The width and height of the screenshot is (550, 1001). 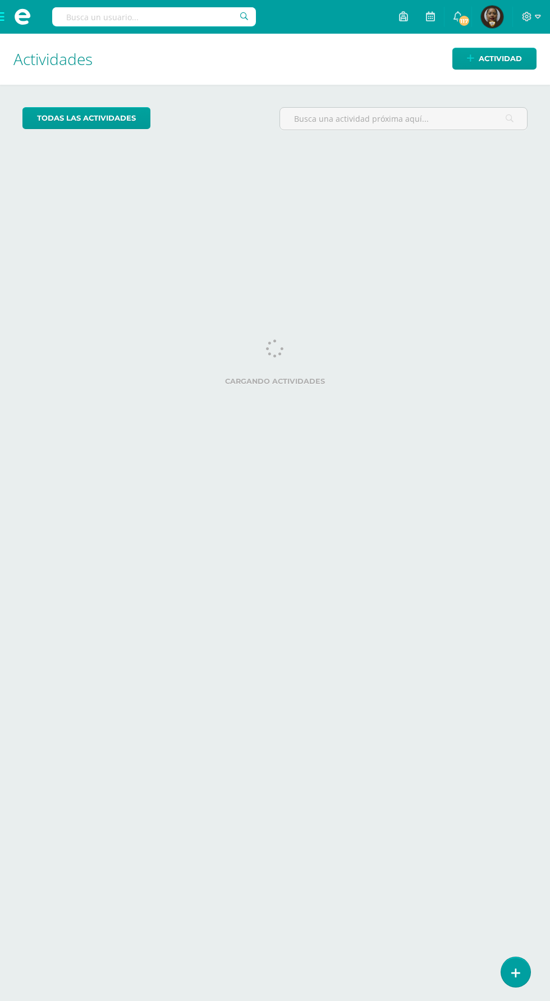 I want to click on span: 117, so click(x=464, y=21).